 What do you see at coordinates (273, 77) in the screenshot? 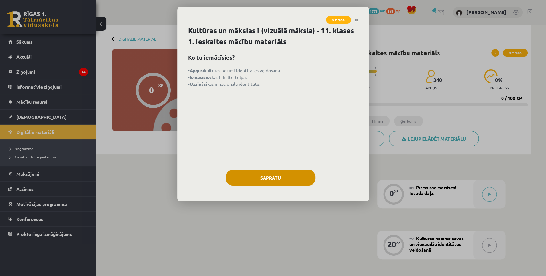
I see `p: • kultūras nozīmi identitātes veidošanā. • kas ir kultūrtelpa. • kas ir nacionālā identitāte.` at bounding box center [273, 77].